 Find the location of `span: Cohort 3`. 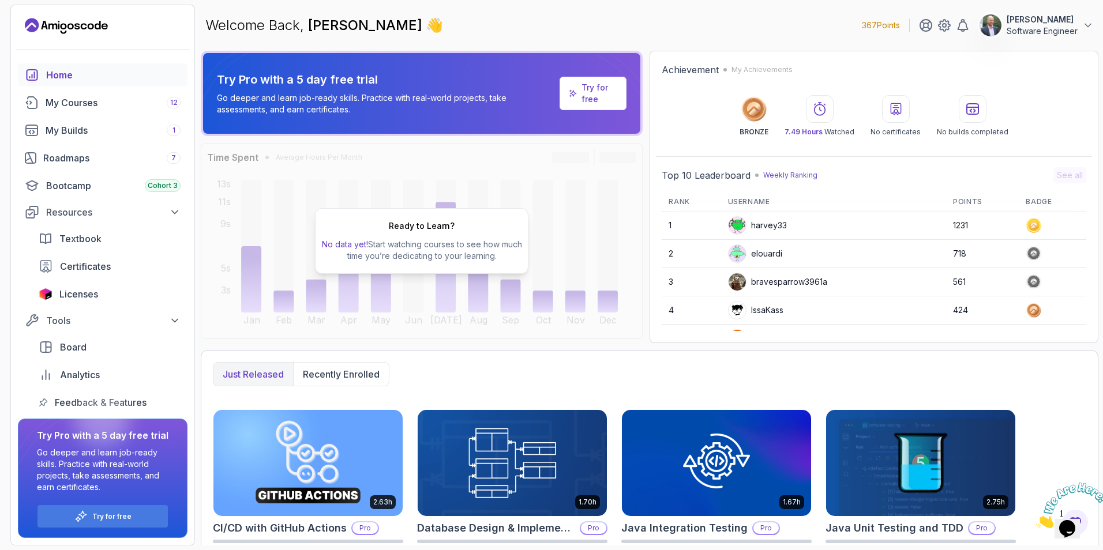

span: Cohort 3 is located at coordinates (163, 186).